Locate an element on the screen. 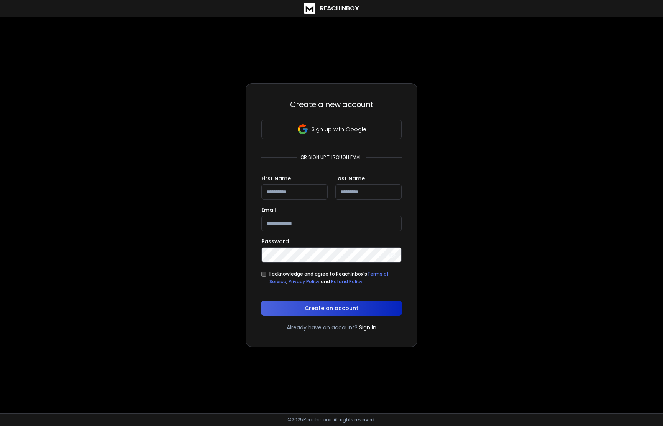  span: Privacy Policy is located at coordinates (304, 281).